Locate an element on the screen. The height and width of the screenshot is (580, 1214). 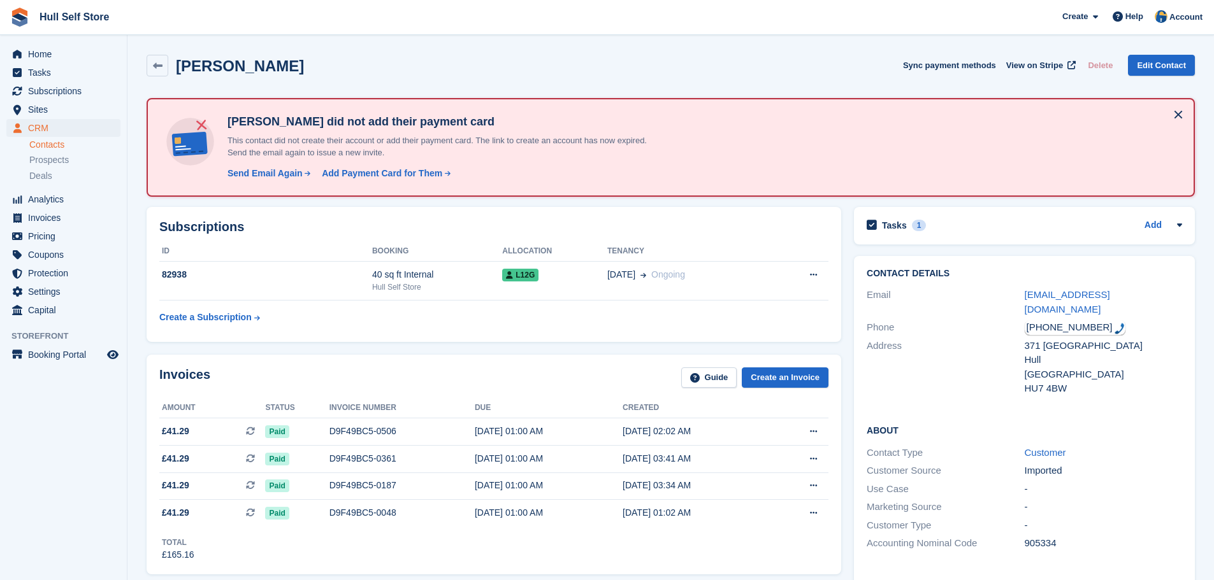
div: Total is located at coordinates (178, 543).